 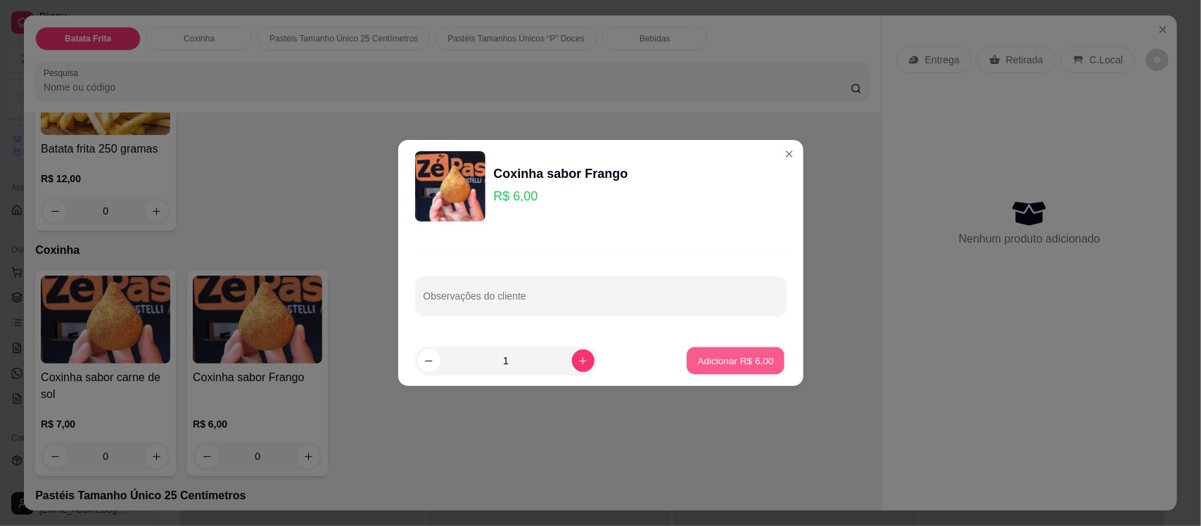 What do you see at coordinates (789, 154) in the screenshot?
I see `button: Close` at bounding box center [789, 154].